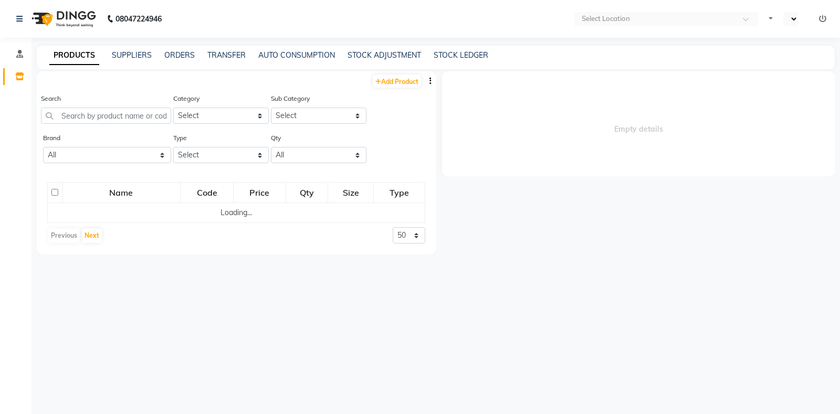 This screenshot has height=414, width=840. Describe the element at coordinates (384, 55) in the screenshot. I see `a: STOCK ADJUSTMENT` at that location.